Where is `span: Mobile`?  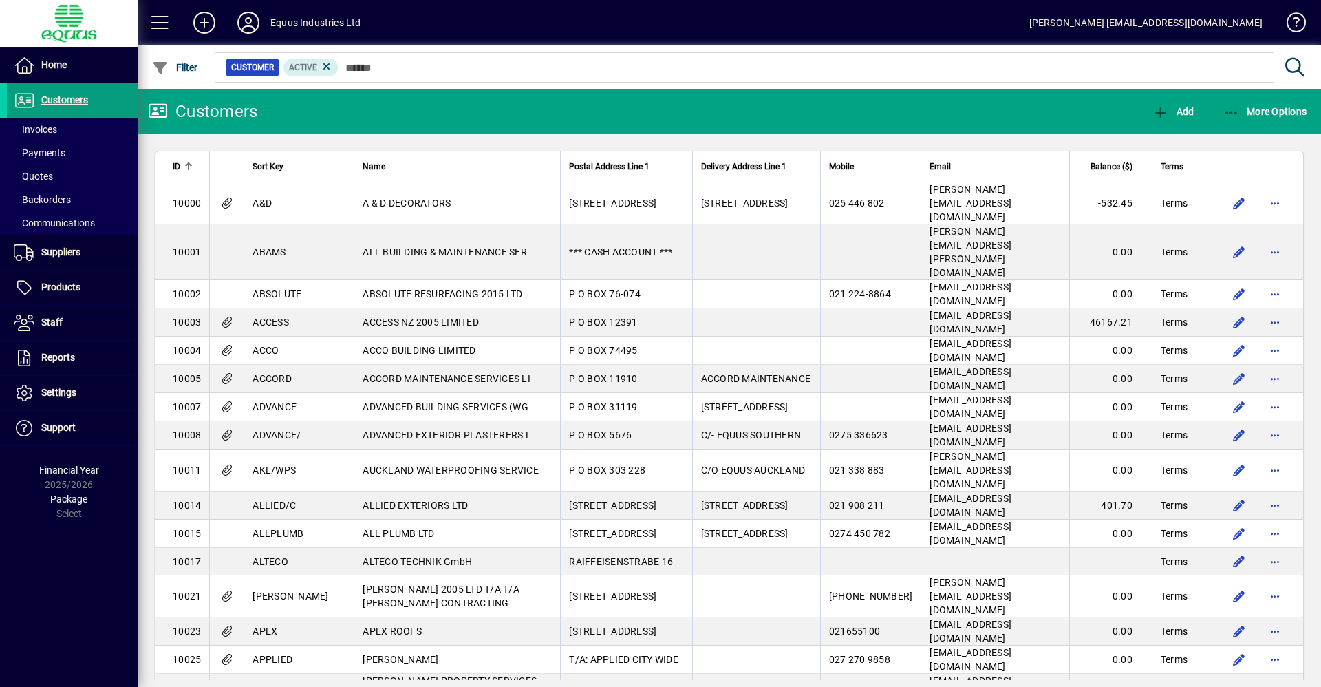 span: Mobile is located at coordinates (842, 167).